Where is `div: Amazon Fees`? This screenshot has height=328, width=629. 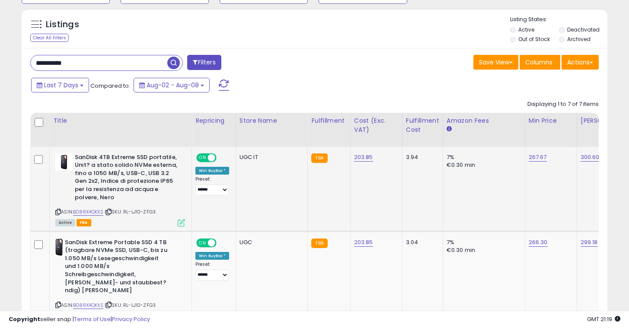 div: Amazon Fees is located at coordinates (484, 121).